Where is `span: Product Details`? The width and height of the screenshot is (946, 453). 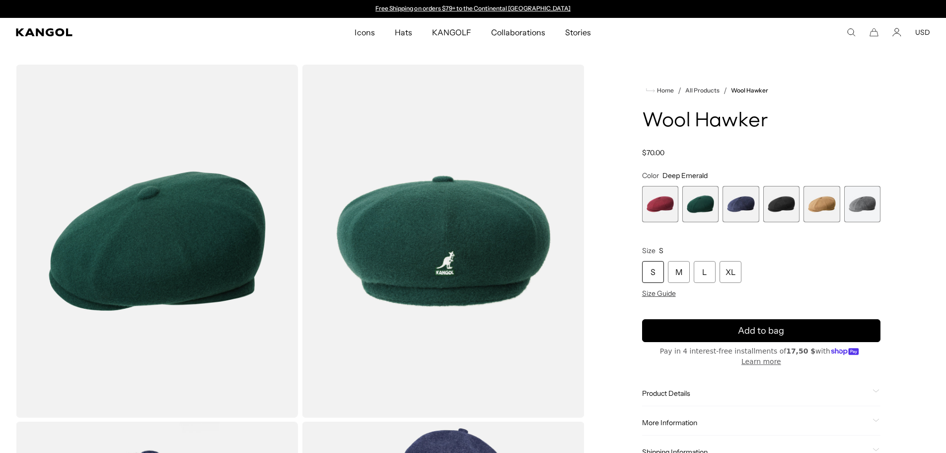
span: Product Details is located at coordinates (756, 393).